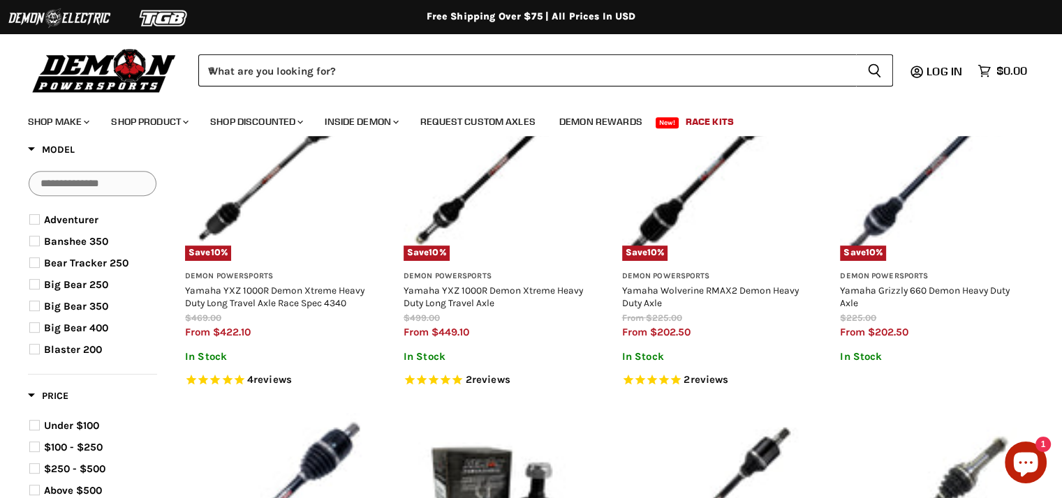 This screenshot has width=1062, height=498. What do you see at coordinates (527, 70) in the screenshot?
I see `input: When autocomplete results are available use up and down arrows to review and enter to select` at bounding box center [527, 70].